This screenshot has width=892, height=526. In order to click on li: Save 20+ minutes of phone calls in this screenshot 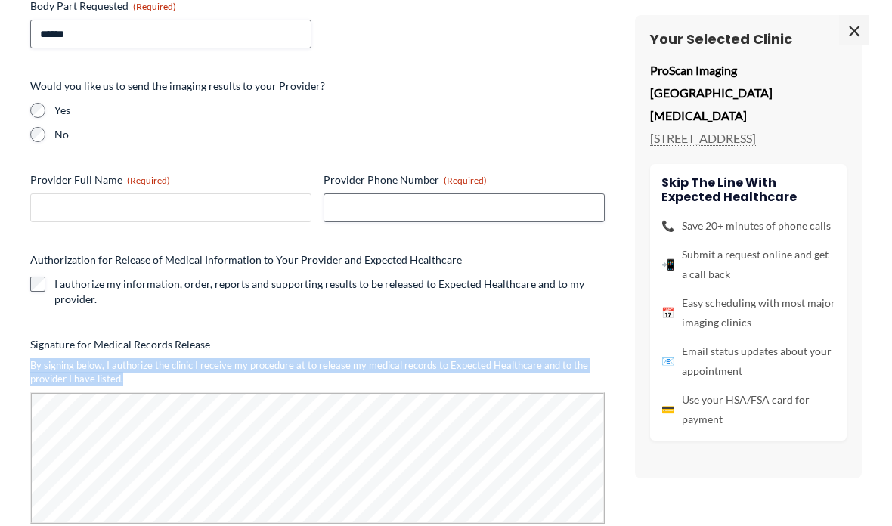, I will do `click(748, 226)`.